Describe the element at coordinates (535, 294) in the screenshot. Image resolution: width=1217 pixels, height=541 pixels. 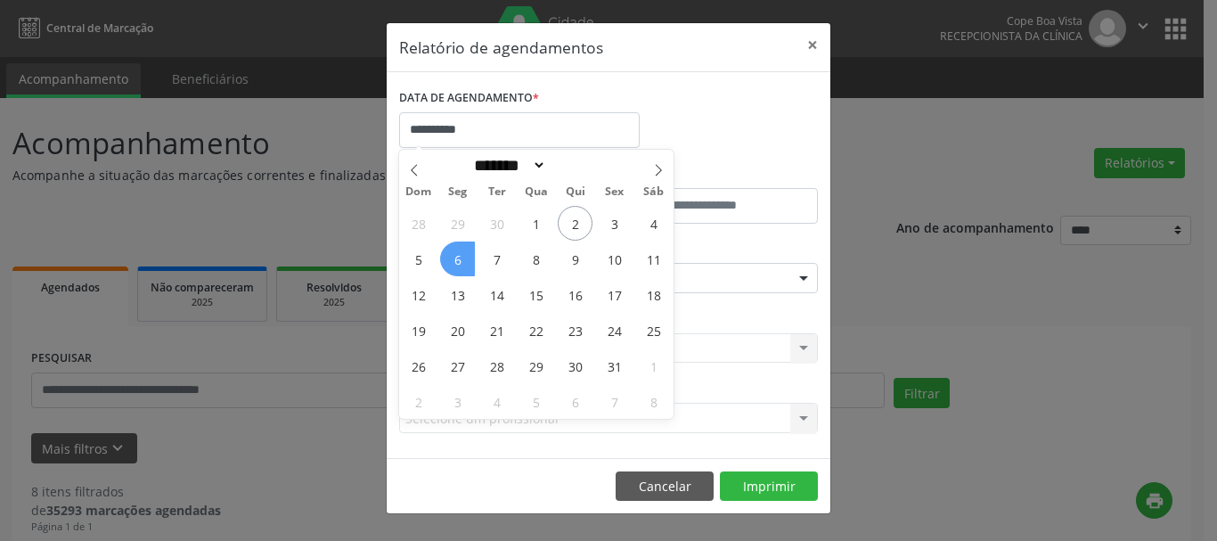
I see `span: Outubro 15, 2025` at that location.